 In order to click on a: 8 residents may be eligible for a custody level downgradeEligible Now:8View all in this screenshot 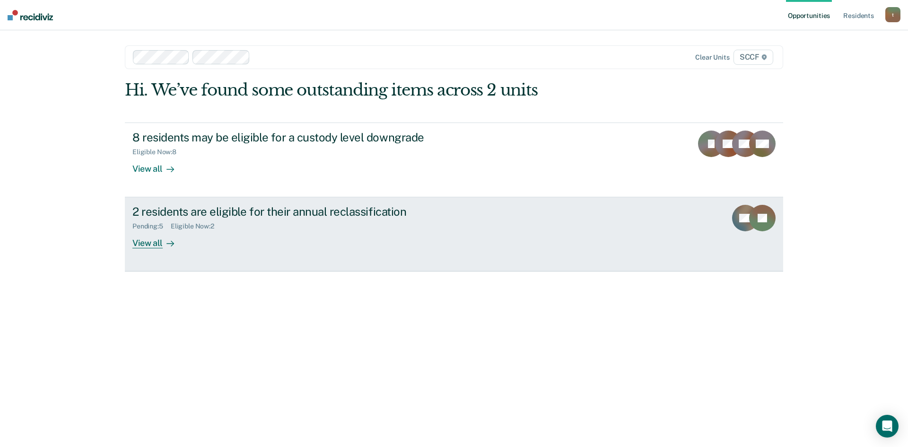, I will do `click(454, 160)`.